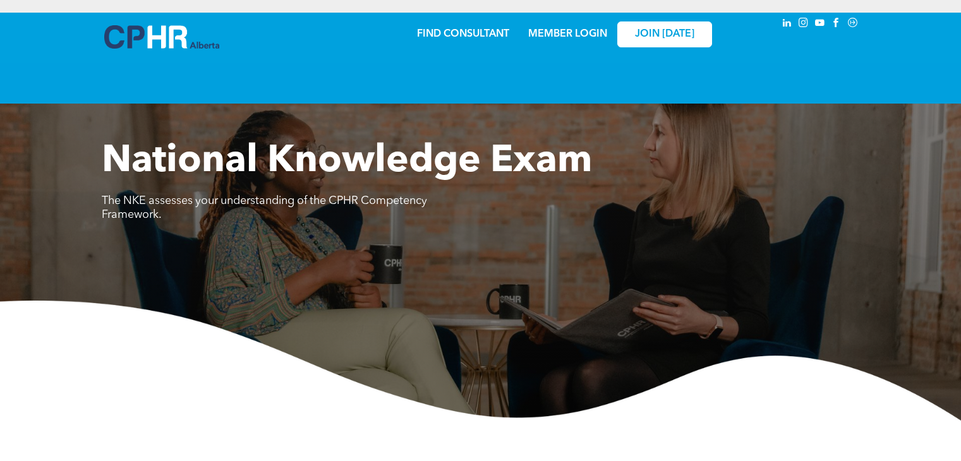  Describe the element at coordinates (803, 24) in the screenshot. I see `a: instagram` at that location.